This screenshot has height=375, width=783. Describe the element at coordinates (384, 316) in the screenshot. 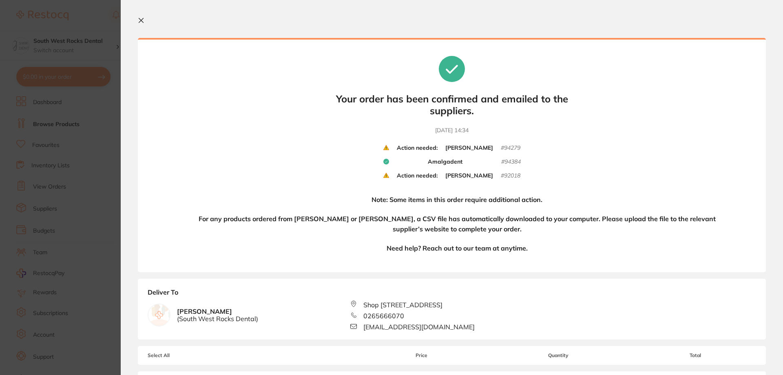

I see `span: 0265666070` at that location.